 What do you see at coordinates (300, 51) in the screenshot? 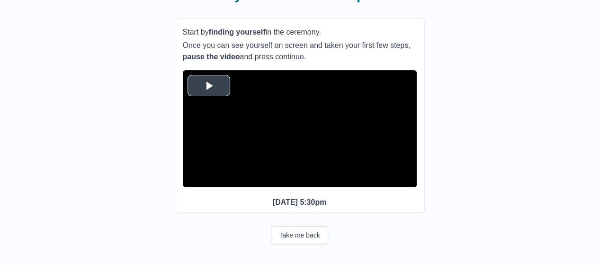
I see `p: Once you can see yourself on screen and taken your first few steps, and press continue.` at bounding box center [300, 51].